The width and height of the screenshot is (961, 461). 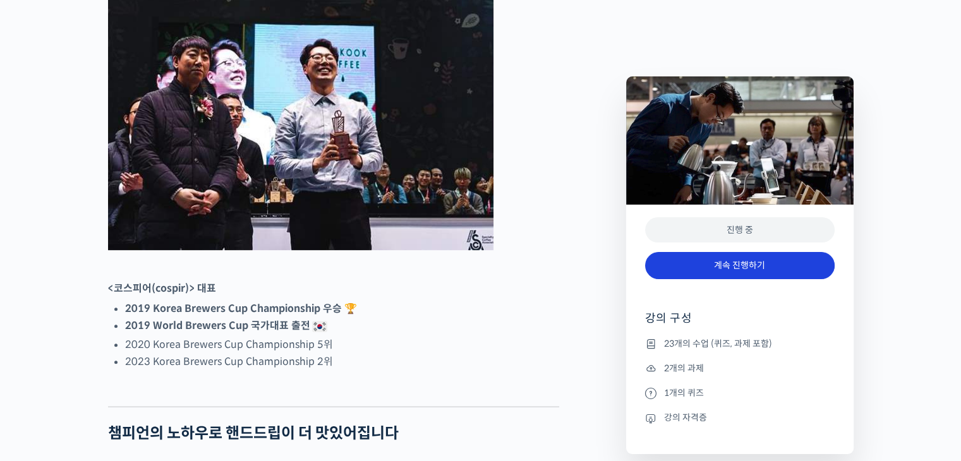 What do you see at coordinates (162, 288) in the screenshot?
I see `strong: <코스피어(cospir)> 대표` at bounding box center [162, 288].